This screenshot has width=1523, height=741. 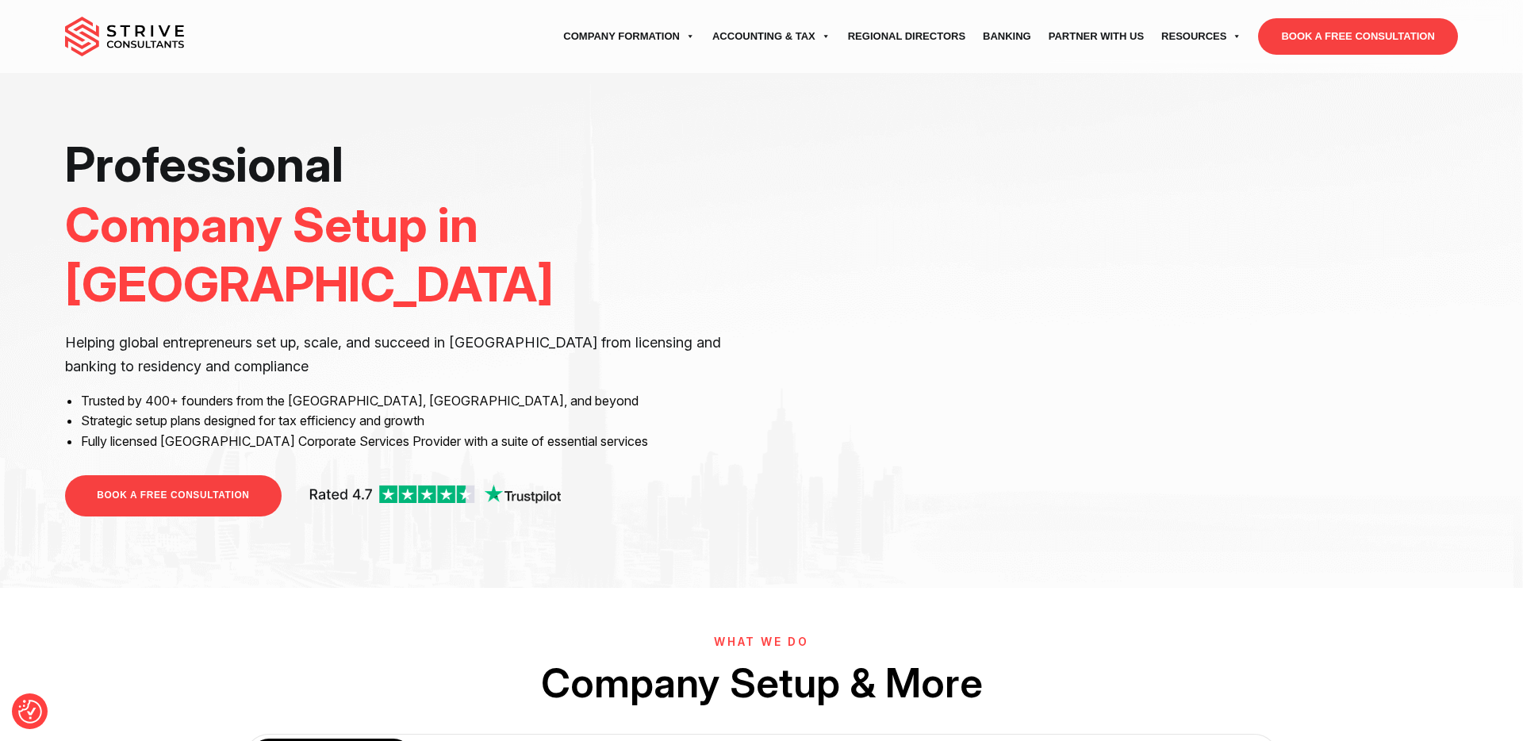 I want to click on a: Accounting & Tax, so click(x=771, y=36).